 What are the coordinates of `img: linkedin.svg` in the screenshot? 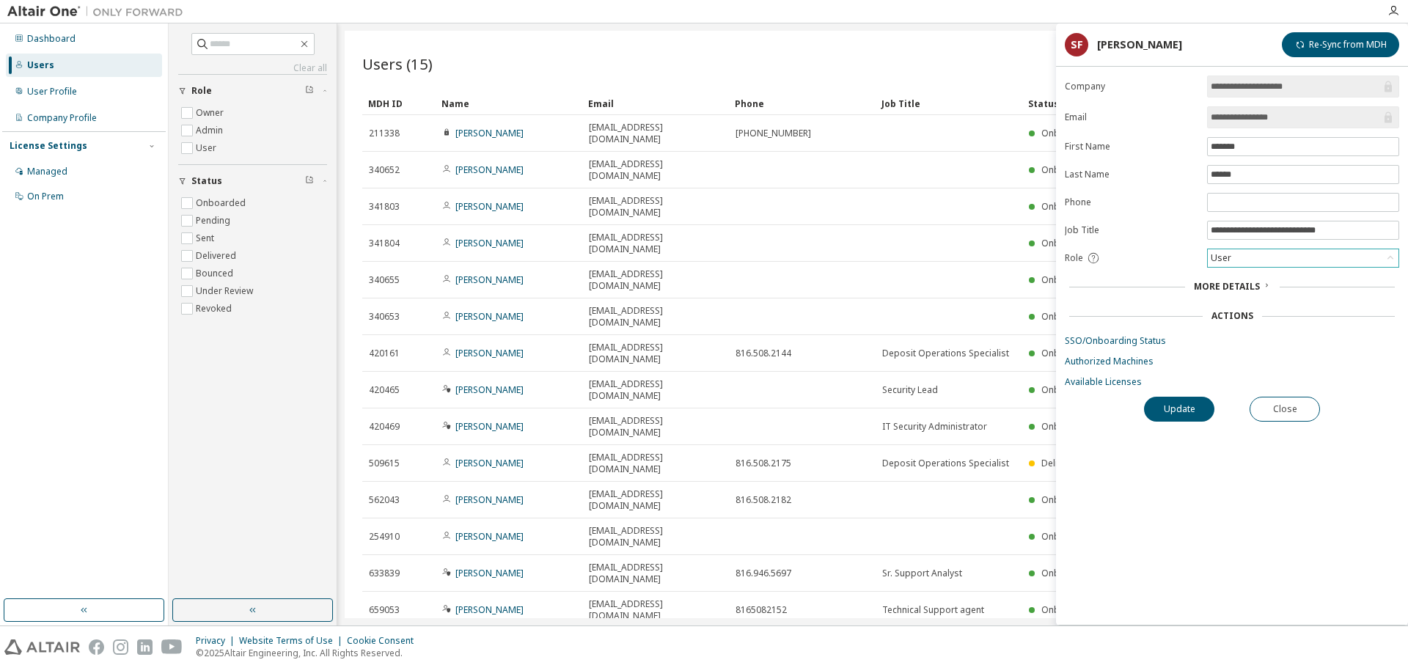 It's located at (144, 647).